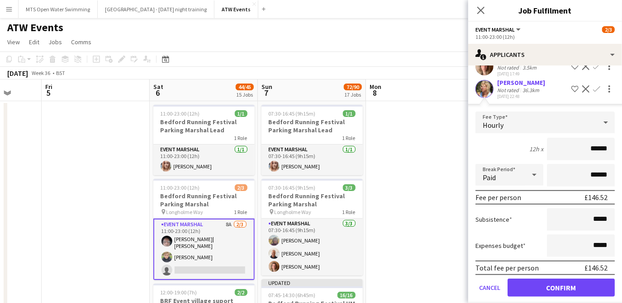 This screenshot has height=303, width=622. I want to click on label: Expenses budget, so click(500, 246).